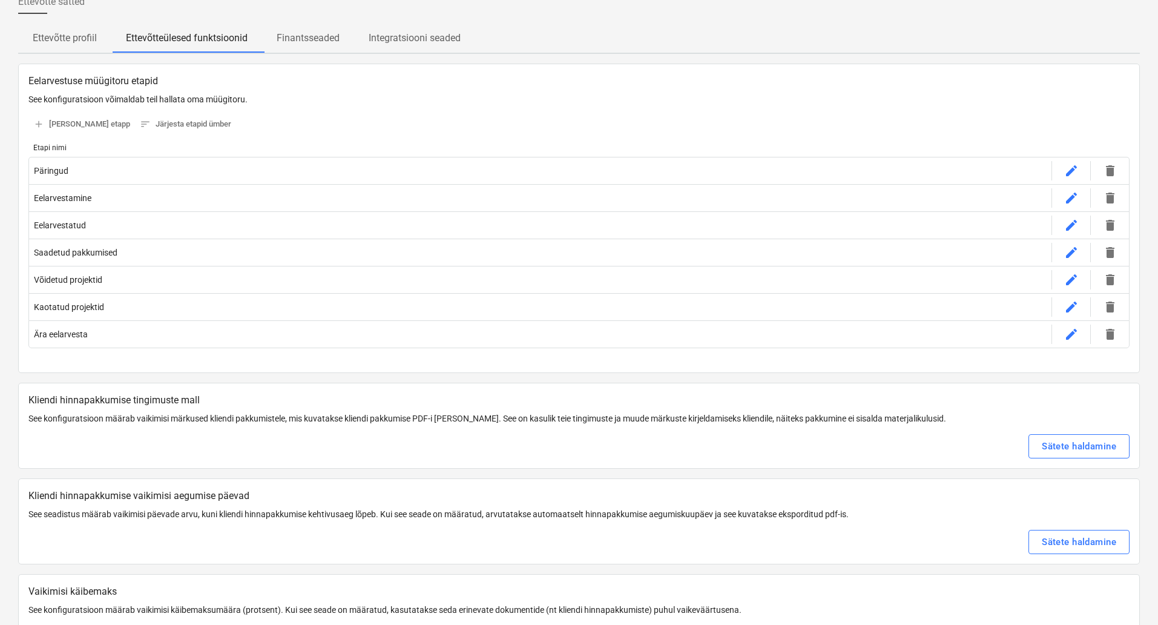  Describe the element at coordinates (308, 38) in the screenshot. I see `p: Finantsseaded` at that location.